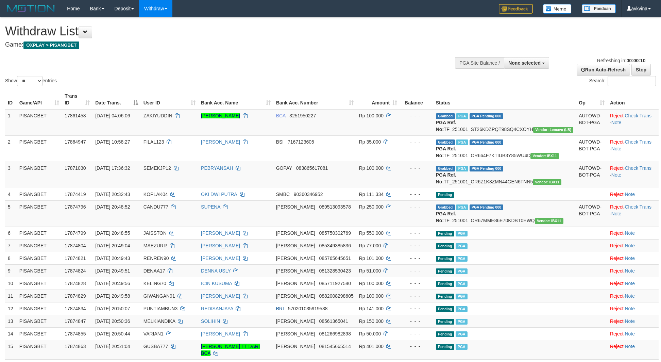 This screenshot has height=362, width=661. Describe the element at coordinates (283, 194) in the screenshot. I see `span: SMBC` at that location.